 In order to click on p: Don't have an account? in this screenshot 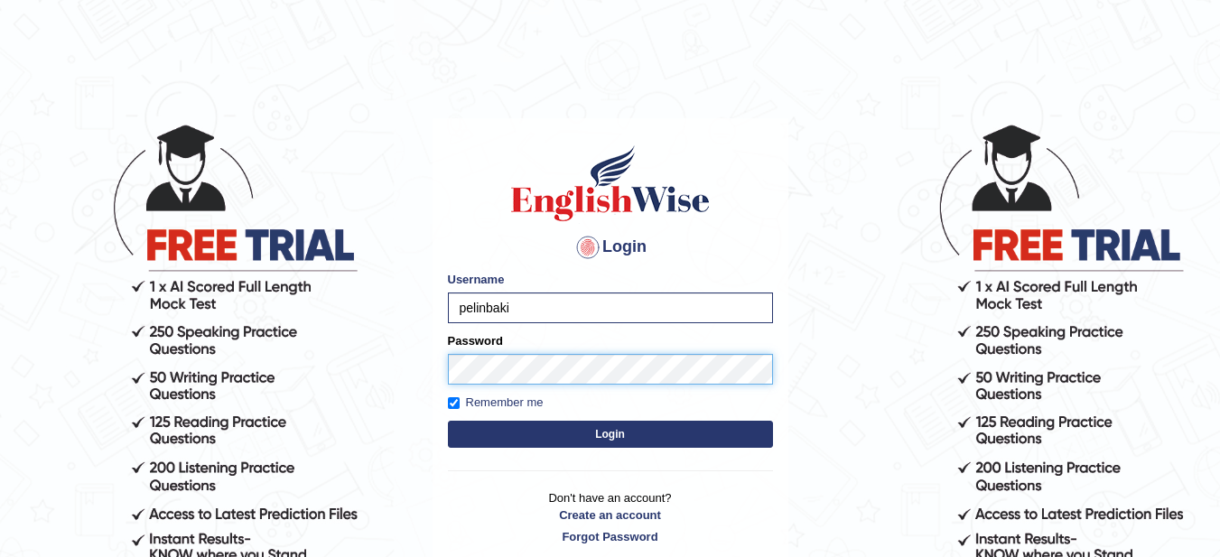, I will do `click(610, 517)`.